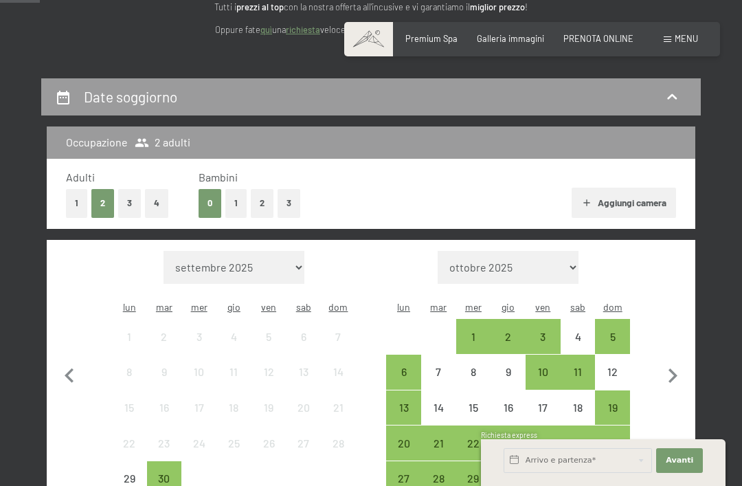 Image resolution: width=742 pixels, height=486 pixels. What do you see at coordinates (508, 306) in the screenshot?
I see `abbr: giovedì` at bounding box center [508, 306].